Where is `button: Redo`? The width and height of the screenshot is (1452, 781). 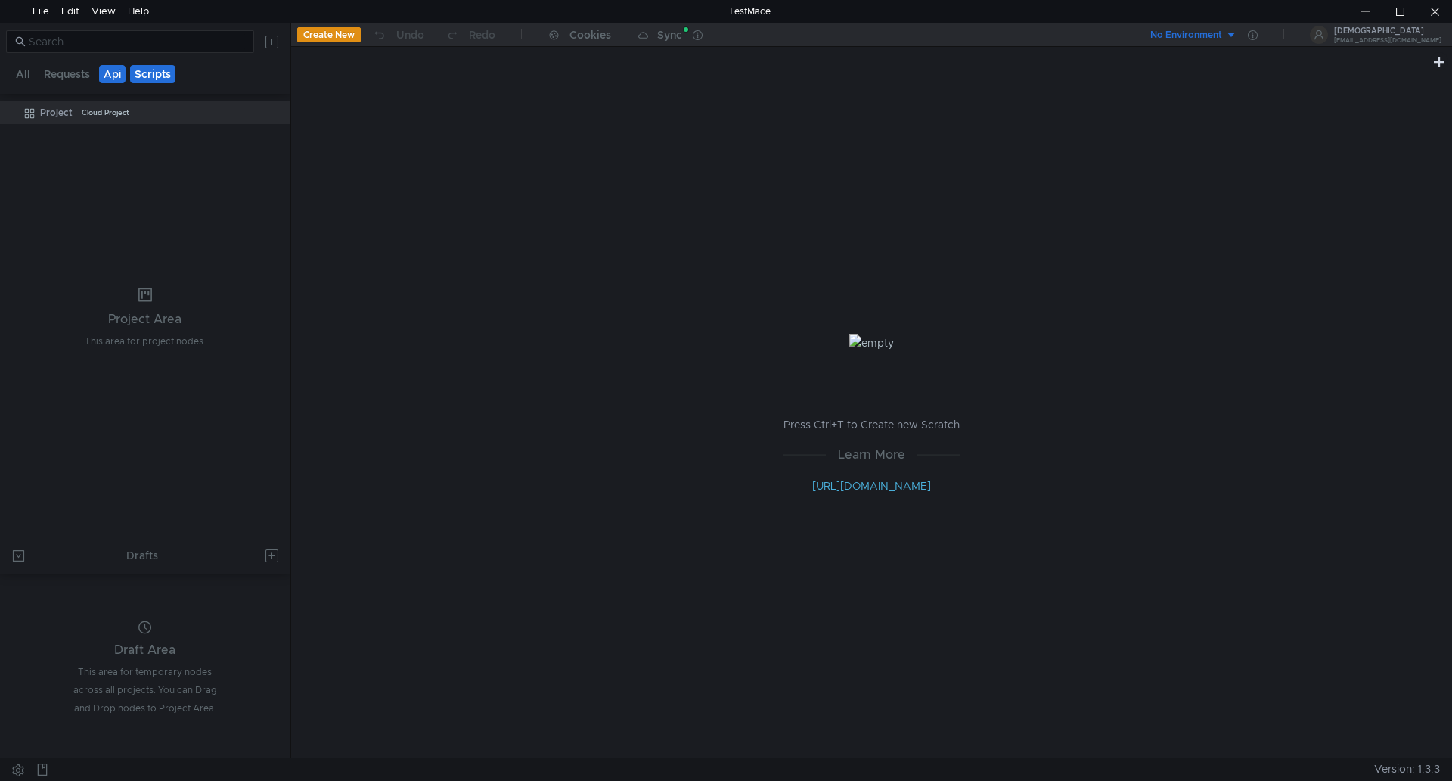
button: Redo is located at coordinates (470, 35).